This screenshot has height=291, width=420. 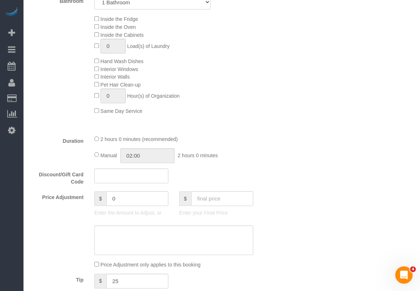 What do you see at coordinates (12, 12) in the screenshot?
I see `a: Automaid Logo` at bounding box center [12, 12].